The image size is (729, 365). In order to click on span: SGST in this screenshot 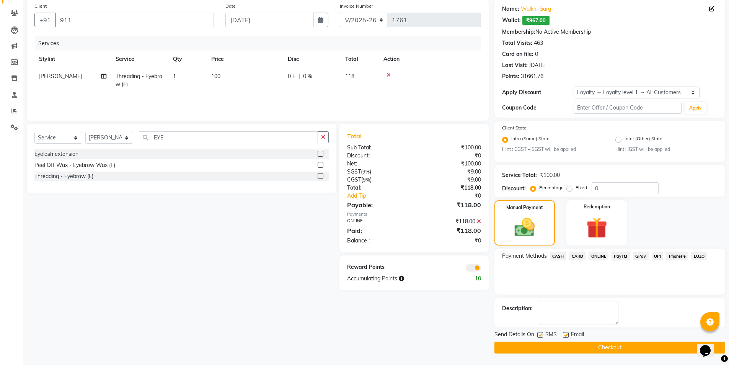, I will do `click(354, 172)`.